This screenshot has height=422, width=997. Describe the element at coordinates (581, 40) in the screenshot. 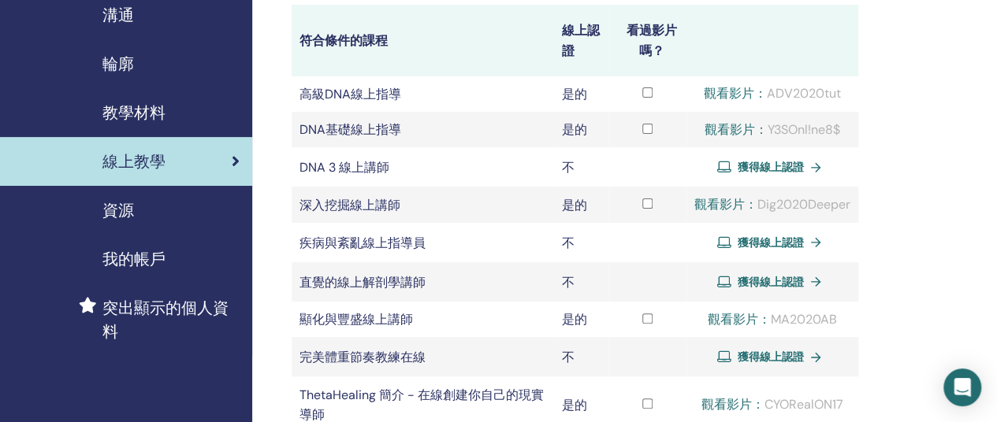

I see `font: 線上認證` at that location.